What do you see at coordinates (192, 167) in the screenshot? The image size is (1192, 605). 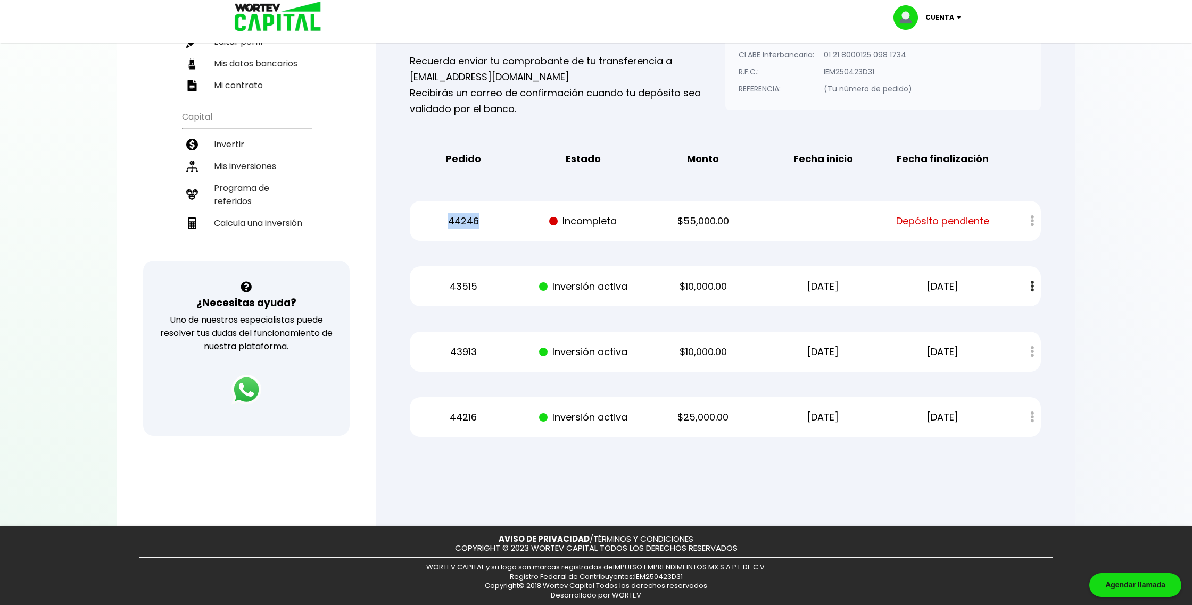 I see `img: inversiones-icon.6695dc30.svg` at bounding box center [192, 167].